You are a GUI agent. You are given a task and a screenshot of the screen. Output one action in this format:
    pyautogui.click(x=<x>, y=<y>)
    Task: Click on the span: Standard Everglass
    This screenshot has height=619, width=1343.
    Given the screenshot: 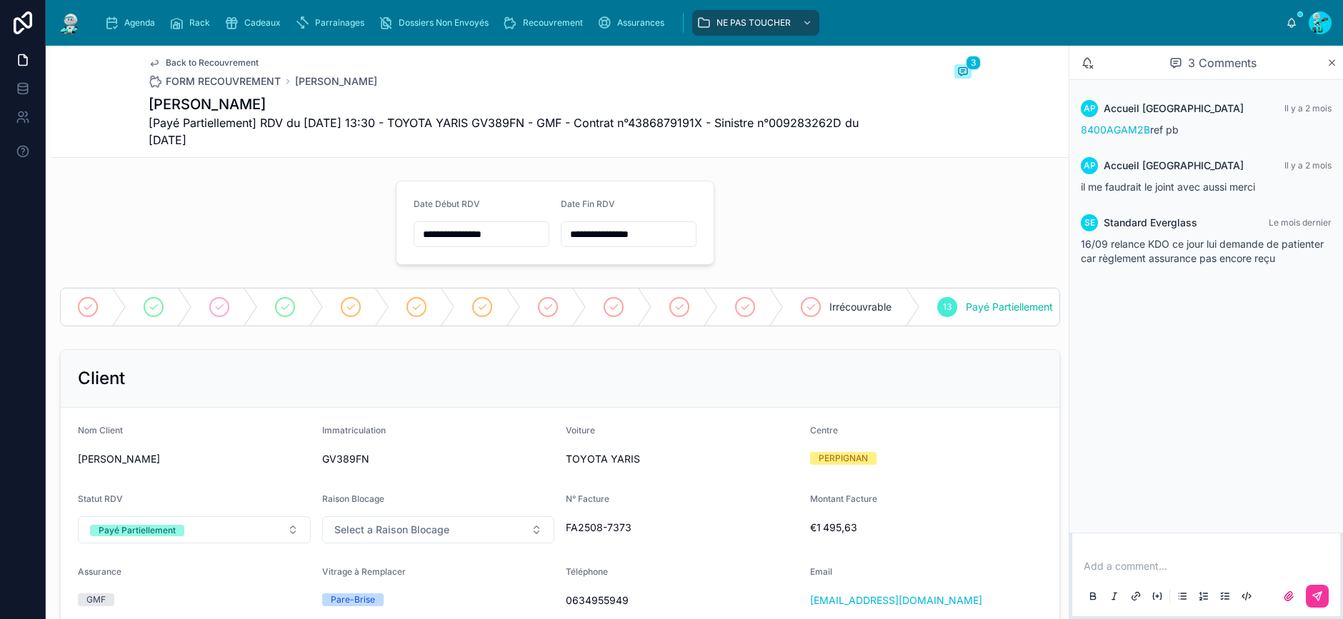 What is the action you would take?
    pyautogui.click(x=1150, y=223)
    